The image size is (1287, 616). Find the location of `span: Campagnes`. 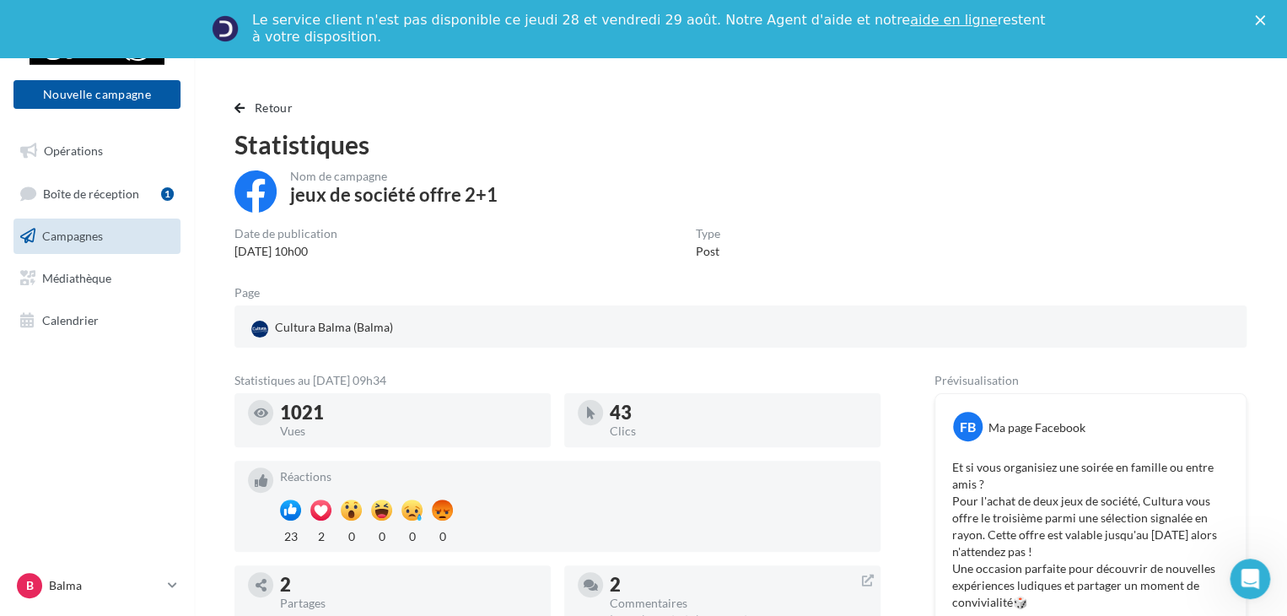

span: Campagnes is located at coordinates (73, 235).